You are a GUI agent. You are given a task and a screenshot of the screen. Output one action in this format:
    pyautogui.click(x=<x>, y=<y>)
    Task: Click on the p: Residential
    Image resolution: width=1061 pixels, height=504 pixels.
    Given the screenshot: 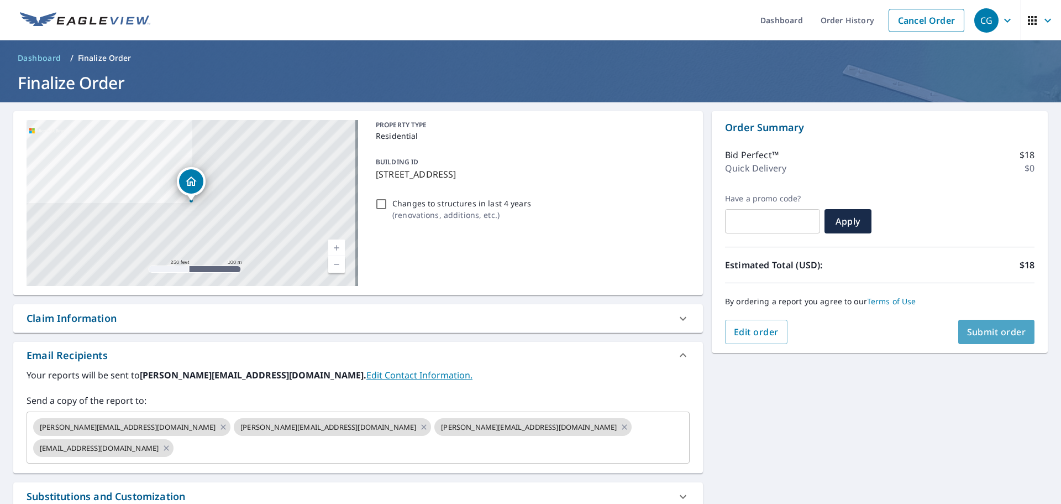 What is the action you would take?
    pyautogui.click(x=531, y=135)
    